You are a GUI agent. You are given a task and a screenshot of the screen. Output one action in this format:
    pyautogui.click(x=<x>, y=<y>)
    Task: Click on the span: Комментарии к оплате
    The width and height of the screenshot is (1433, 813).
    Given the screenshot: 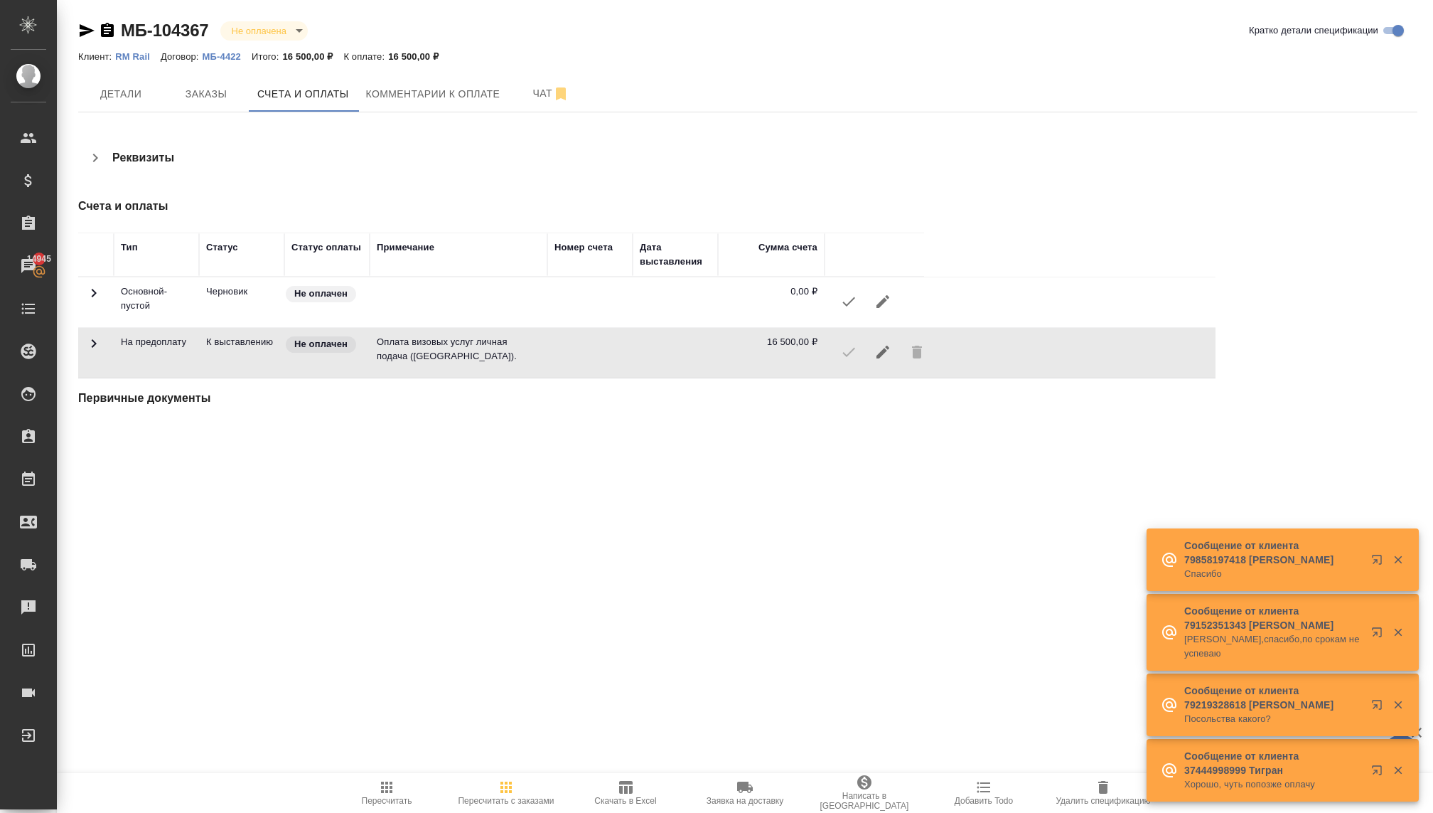 What is the action you would take?
    pyautogui.click(x=433, y=94)
    